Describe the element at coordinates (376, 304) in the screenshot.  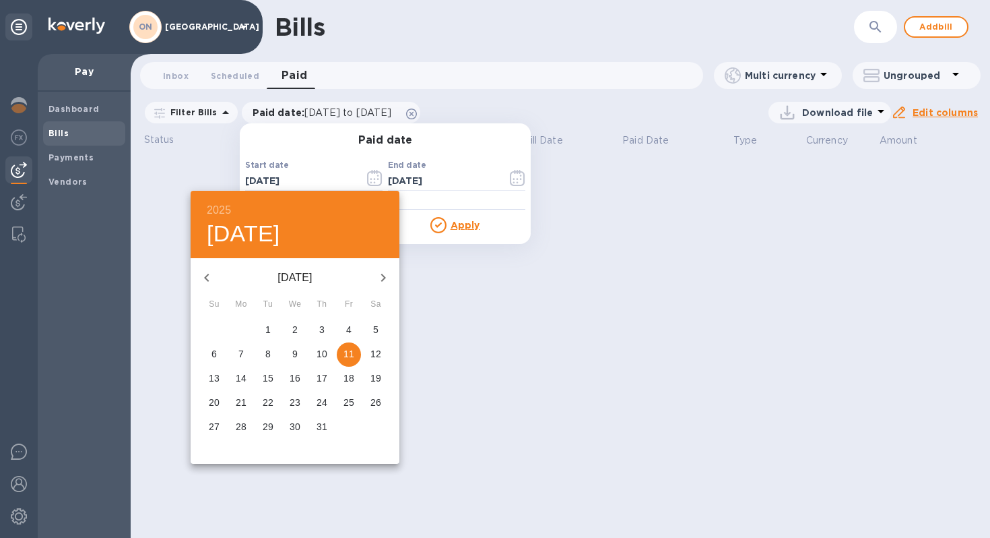
I see `span: Sa` at that location.